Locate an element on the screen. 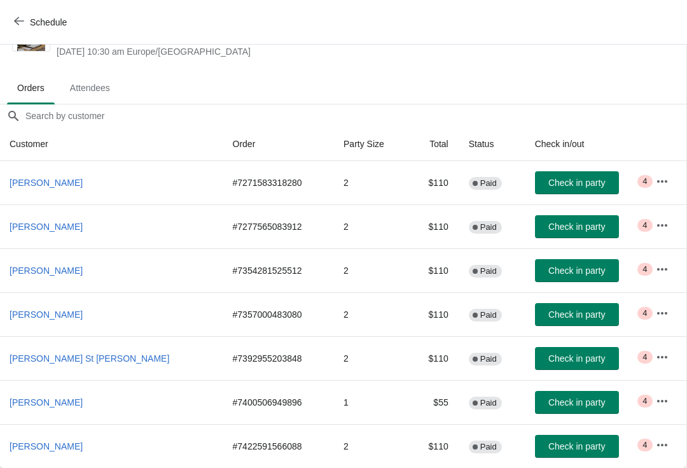 The image size is (687, 468). td: # 7392955203848 is located at coordinates (278, 357).